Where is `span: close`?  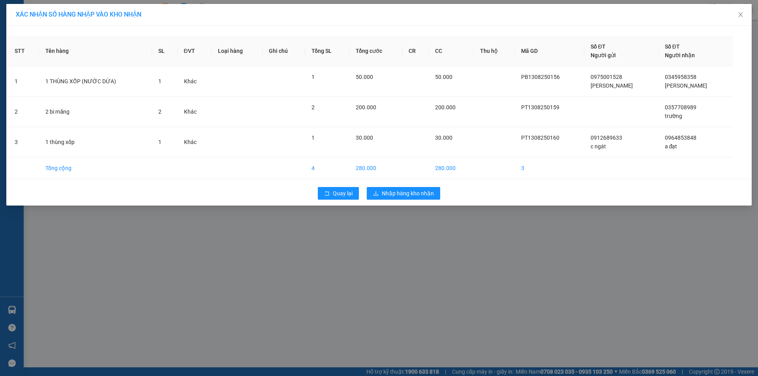 span: close is located at coordinates (741, 15).